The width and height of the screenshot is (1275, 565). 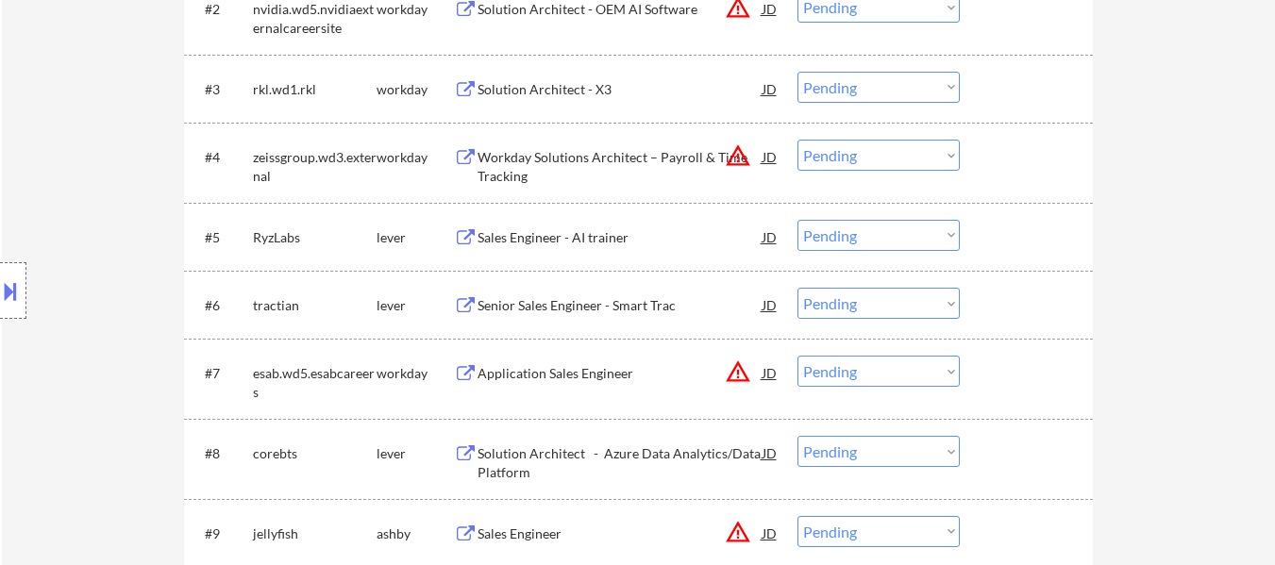 What do you see at coordinates (620, 534) in the screenshot?
I see `div: Sales Engineer` at bounding box center [620, 534].